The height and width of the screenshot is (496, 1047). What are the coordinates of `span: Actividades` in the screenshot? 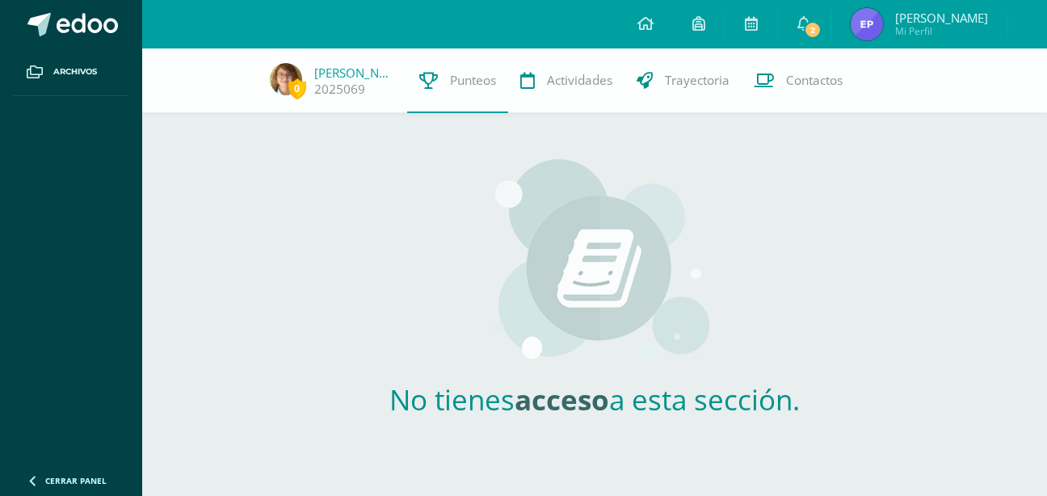 It's located at (579, 80).